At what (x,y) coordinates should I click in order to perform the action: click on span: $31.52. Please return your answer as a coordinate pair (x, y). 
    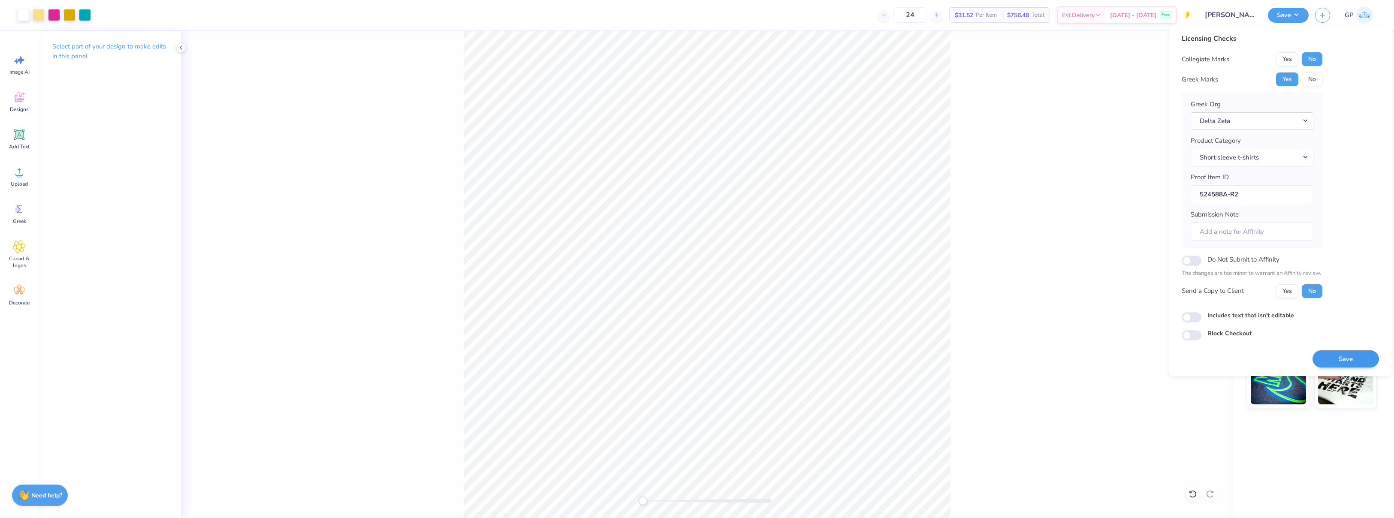
    Looking at the image, I should click on (964, 15).